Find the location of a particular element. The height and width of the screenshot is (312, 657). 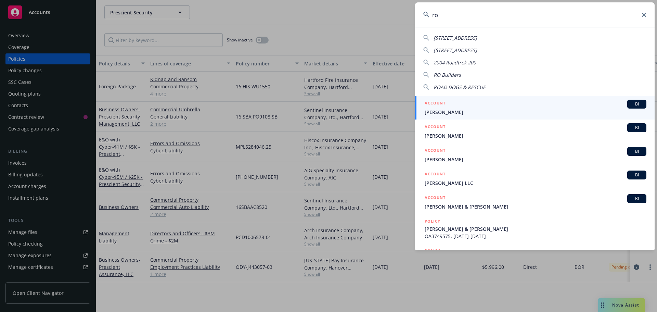

a: POLICY is located at coordinates (535, 258).